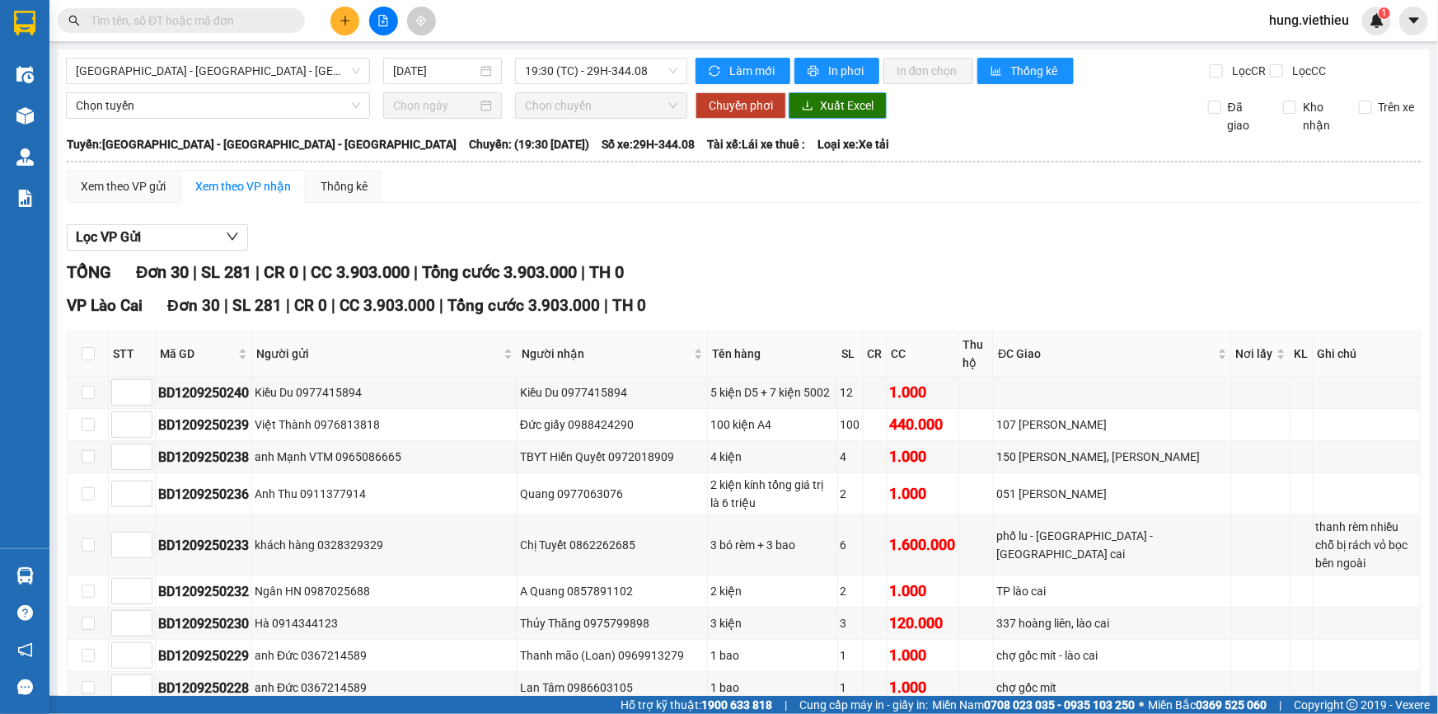 Image resolution: width=1438 pixels, height=714 pixels. Describe the element at coordinates (772, 655) in the screenshot. I see `div: 1 bao` at that location.